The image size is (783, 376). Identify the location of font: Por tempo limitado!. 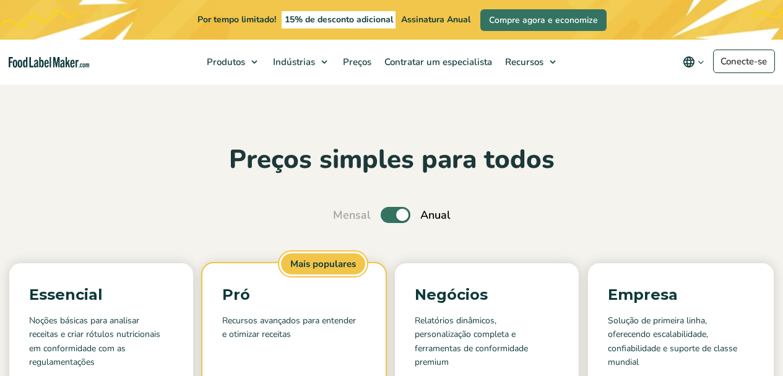
(236, 19).